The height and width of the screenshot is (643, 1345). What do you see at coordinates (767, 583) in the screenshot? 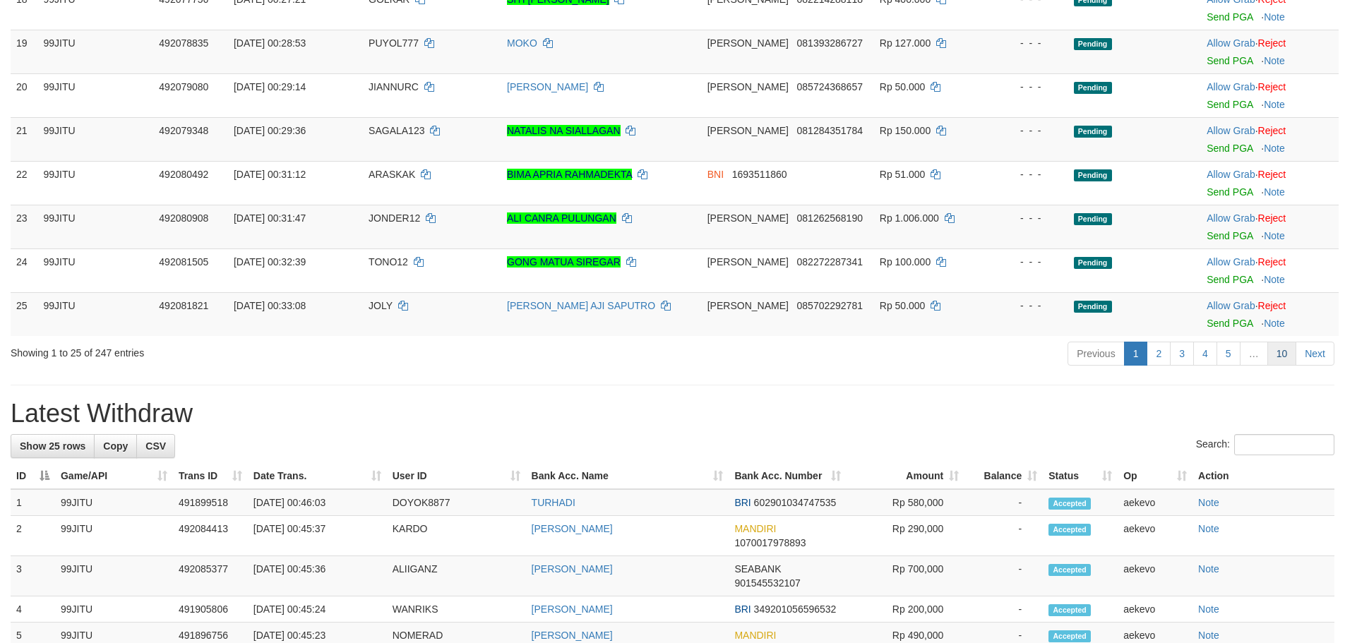
I see `span: Copy 901545532107 to clipboard` at bounding box center [767, 583].